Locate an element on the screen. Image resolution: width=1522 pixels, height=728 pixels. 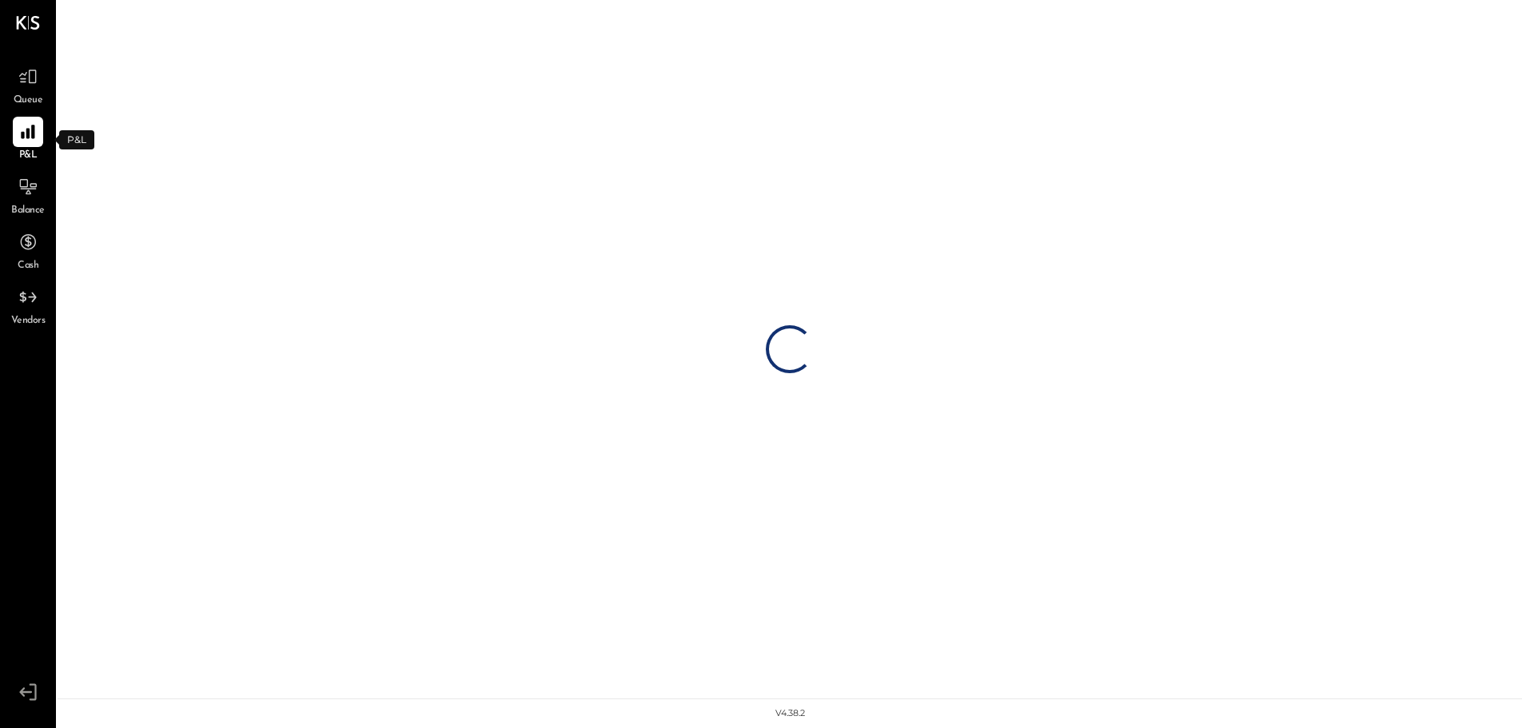
span: P&L is located at coordinates (28, 156).